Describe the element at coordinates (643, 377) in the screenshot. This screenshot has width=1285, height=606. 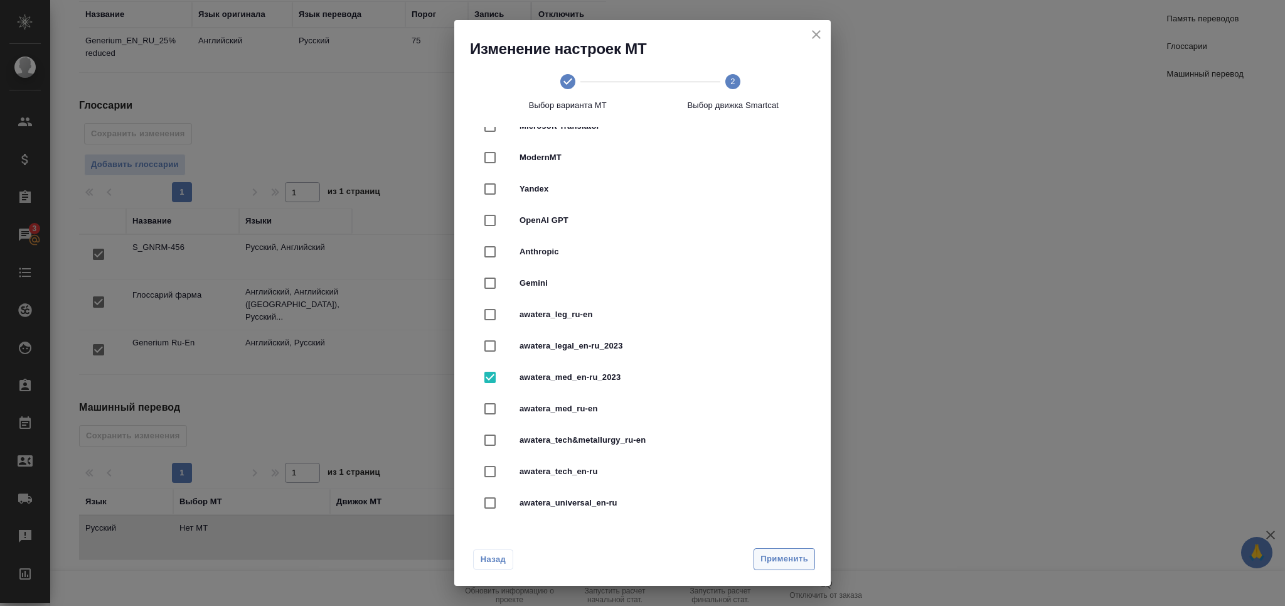
I see `div: awatera_med_en-ru_2023` at that location.